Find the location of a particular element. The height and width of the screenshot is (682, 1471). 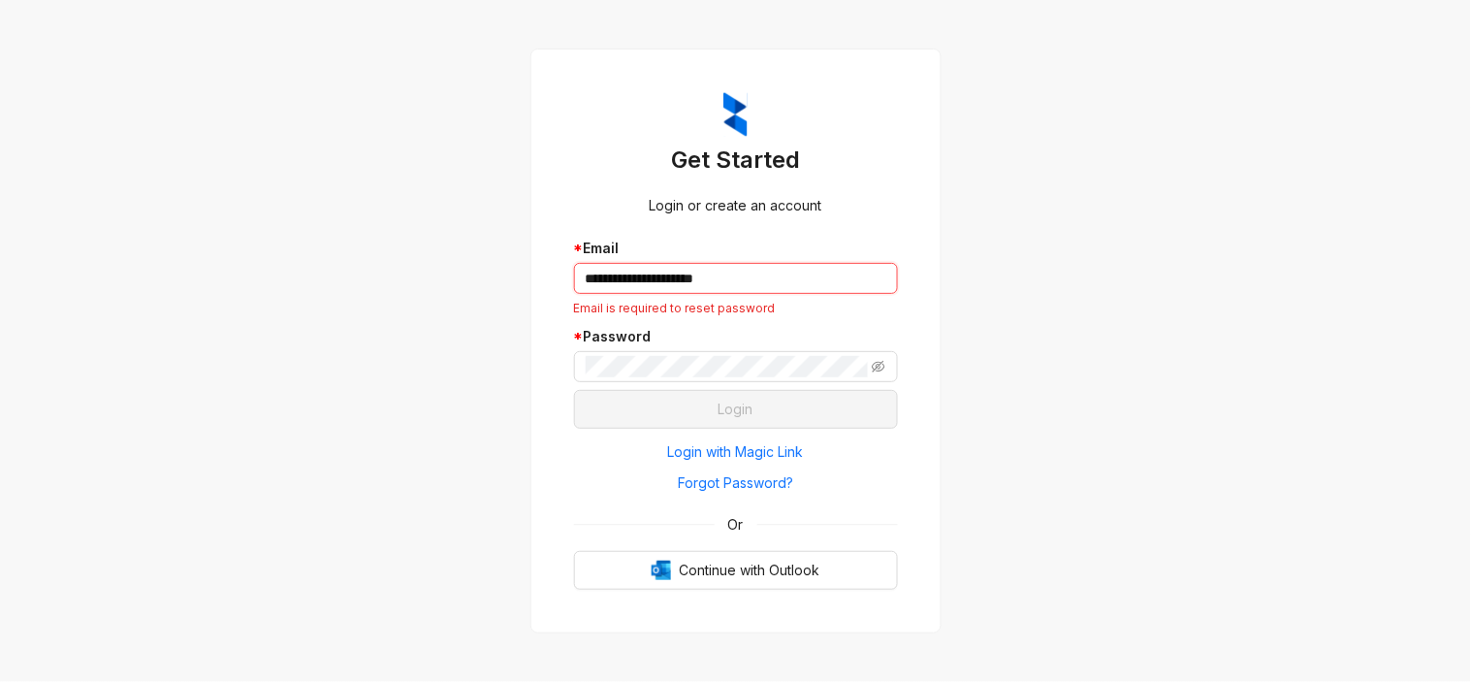

span: Or is located at coordinates (736, 525).